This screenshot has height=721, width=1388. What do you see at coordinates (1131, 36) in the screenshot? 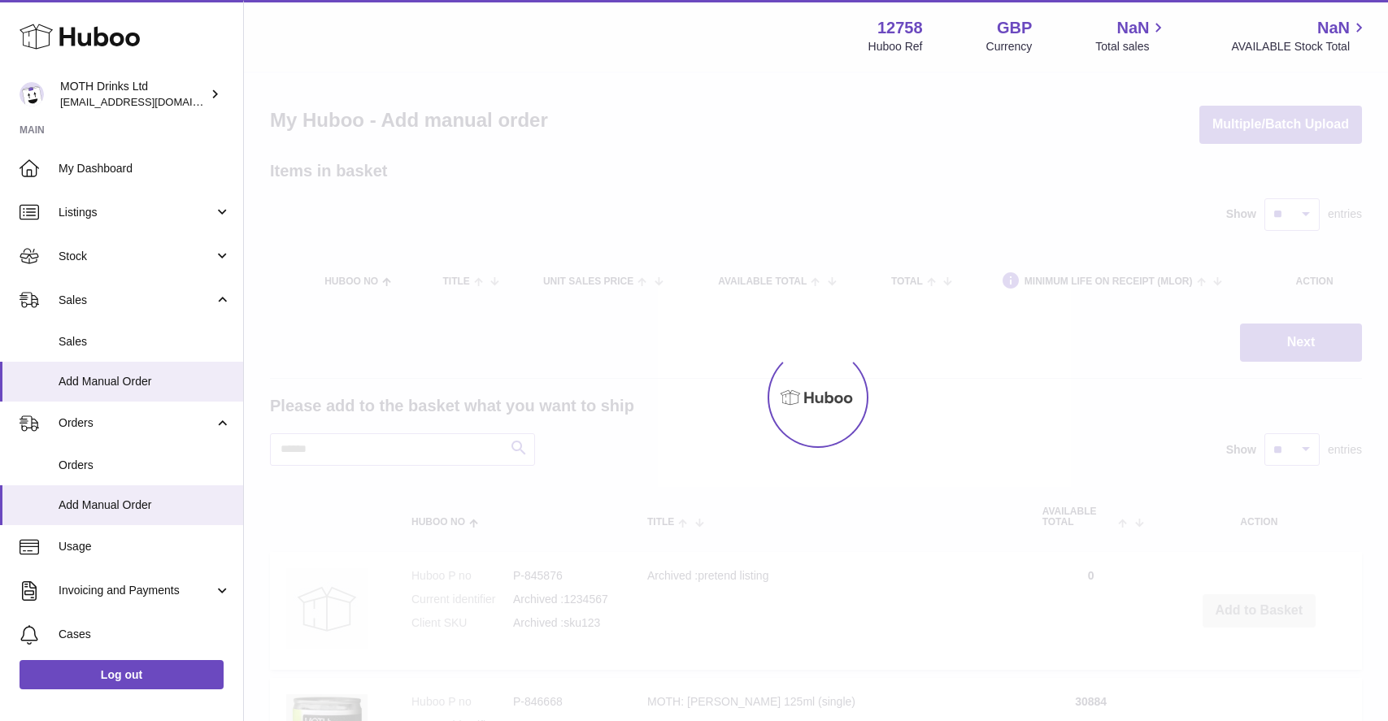
I see `a: NaN Total sales` at bounding box center [1131, 36].